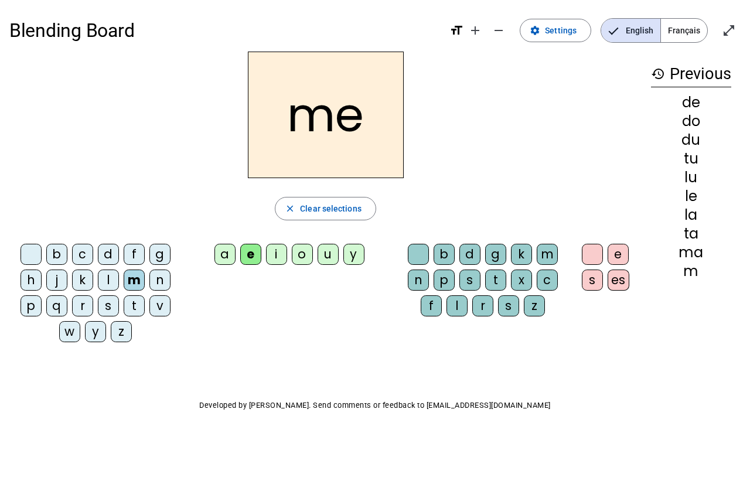 This screenshot has width=750, height=501. Describe the element at coordinates (691, 103) in the screenshot. I see `div: de` at that location.